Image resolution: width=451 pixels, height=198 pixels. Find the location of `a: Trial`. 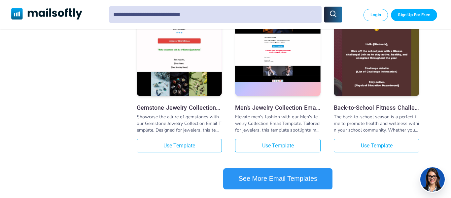

a: Trial is located at coordinates (414, 15).